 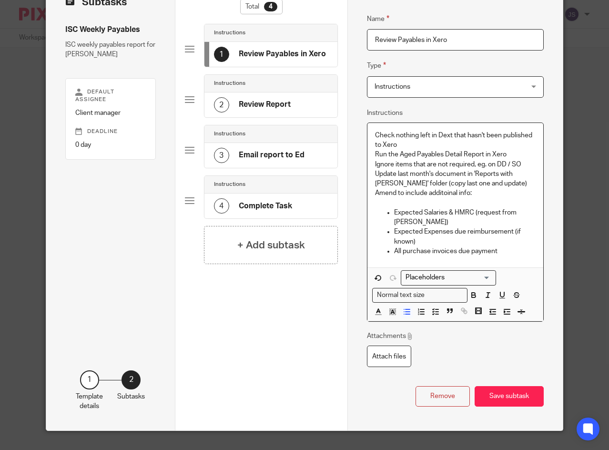 I want to click on p: Template details, so click(x=89, y=402).